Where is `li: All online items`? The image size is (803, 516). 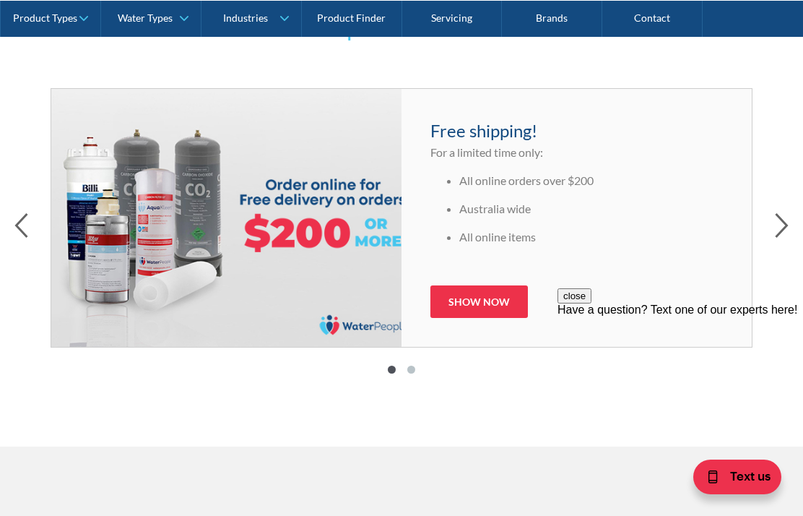 li: All online items is located at coordinates (591, 237).